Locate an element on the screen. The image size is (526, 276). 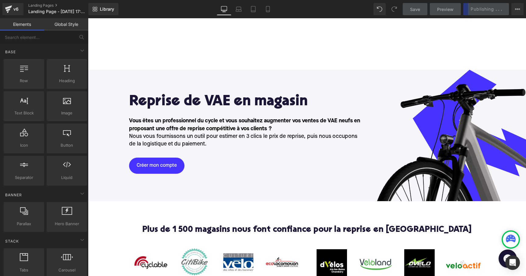
a: Landing Pages is located at coordinates (63, 5).